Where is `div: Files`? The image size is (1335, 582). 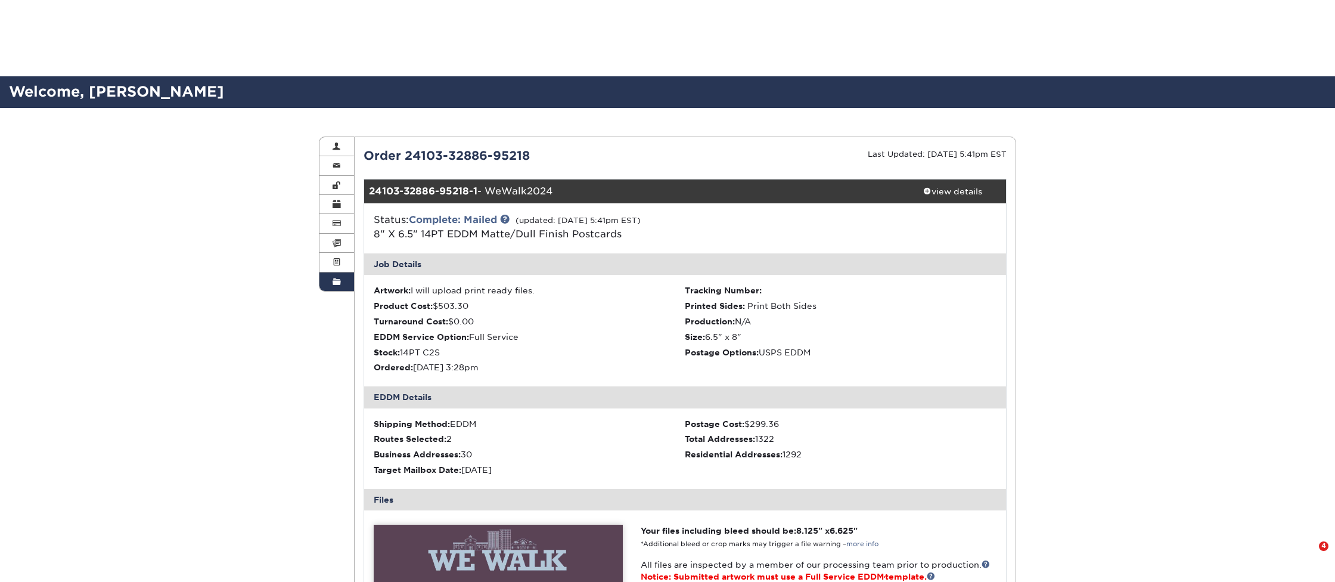 div: Files is located at coordinates (685, 499).